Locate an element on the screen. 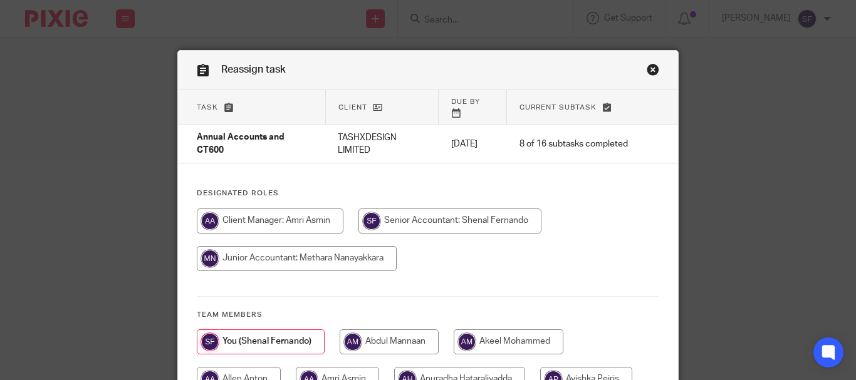 This screenshot has height=380, width=856. span: Annual Accounts and CT600 is located at coordinates (241, 144).